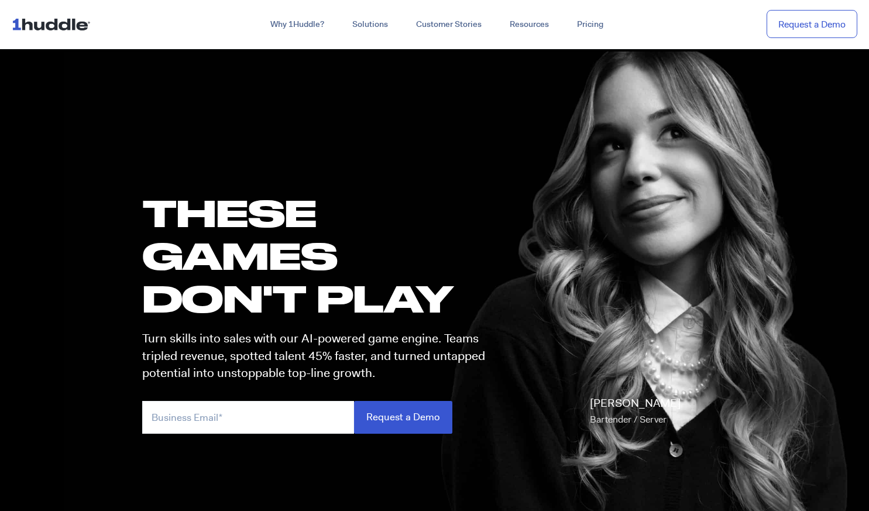  Describe the element at coordinates (812, 24) in the screenshot. I see `a: Request a Demo` at that location.